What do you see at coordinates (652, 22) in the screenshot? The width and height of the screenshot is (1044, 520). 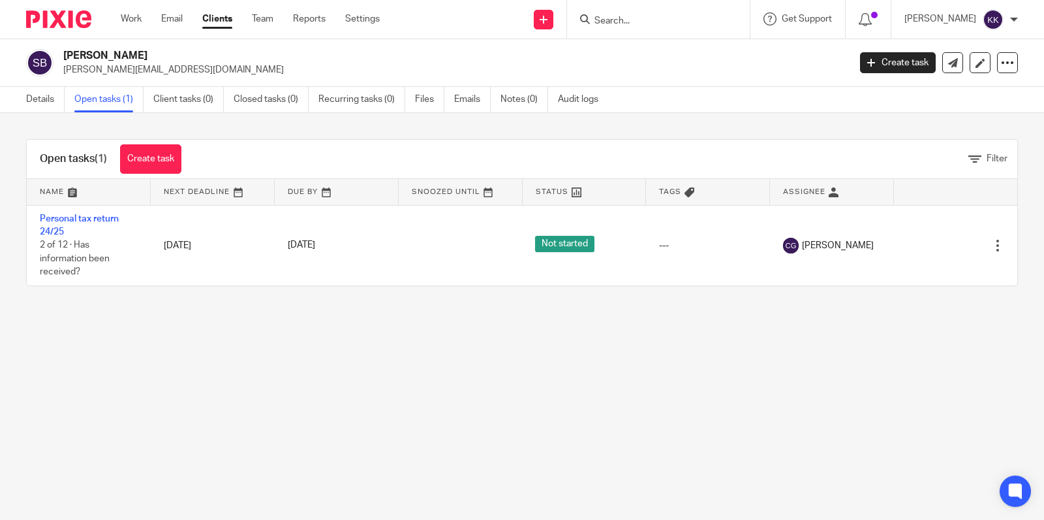 I see `input: Search` at bounding box center [652, 22].